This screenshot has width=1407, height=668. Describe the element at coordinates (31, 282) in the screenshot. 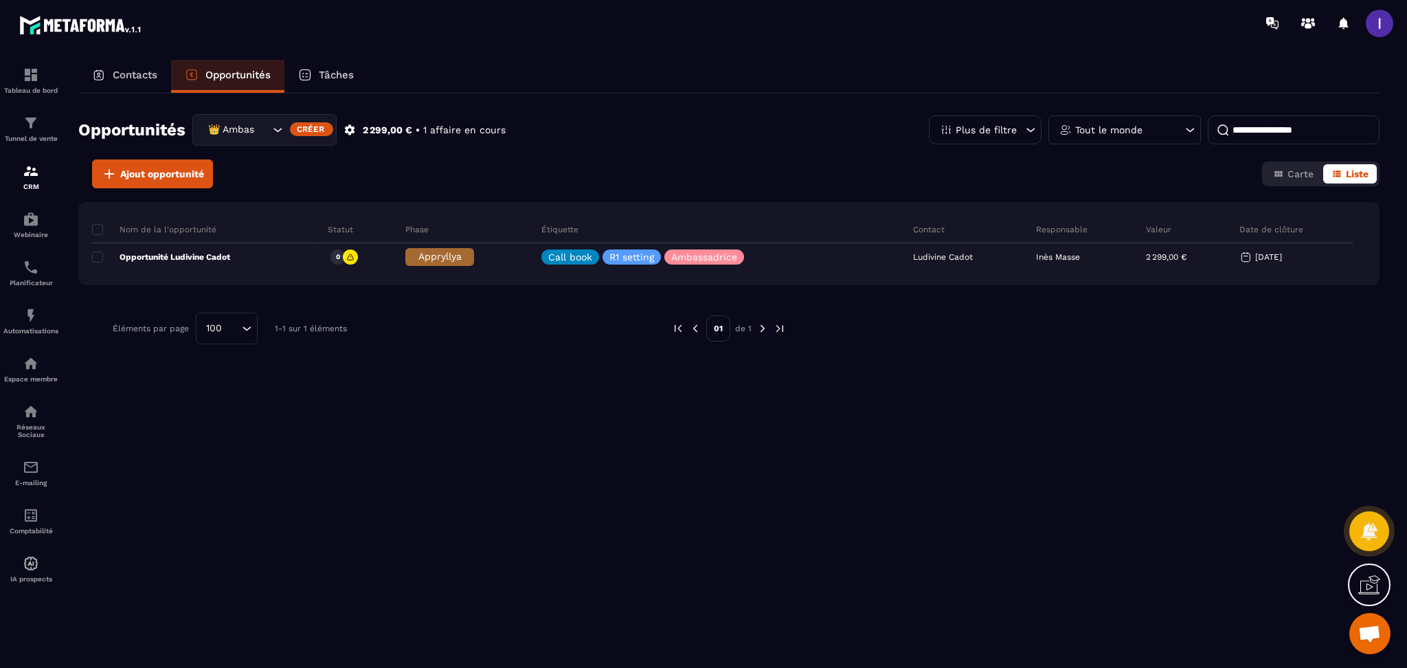

I see `p: Planificateur` at that location.